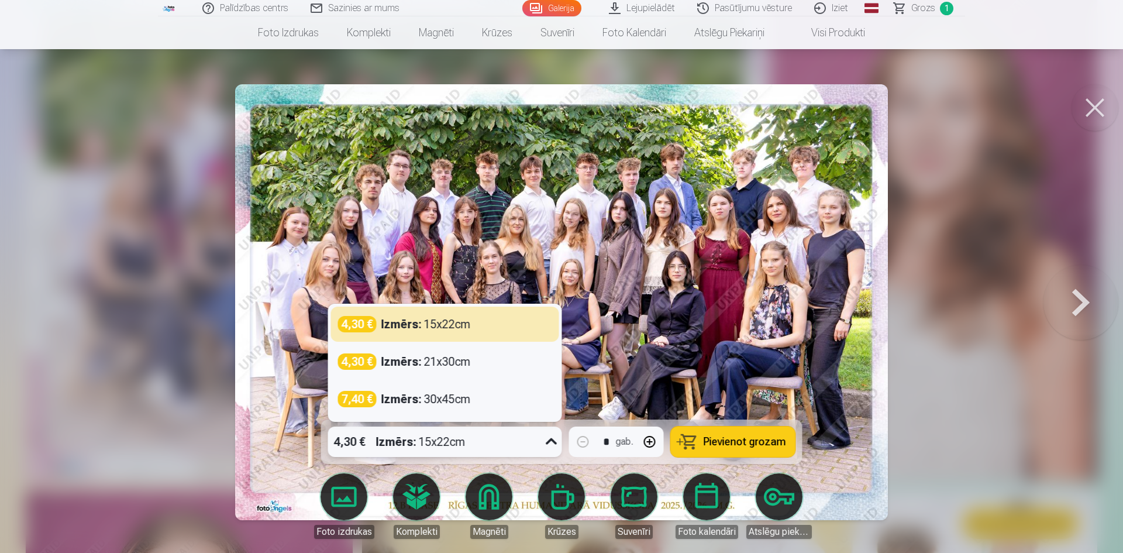 This screenshot has width=1123, height=553. I want to click on button: Pievienot grozam, so click(733, 442).